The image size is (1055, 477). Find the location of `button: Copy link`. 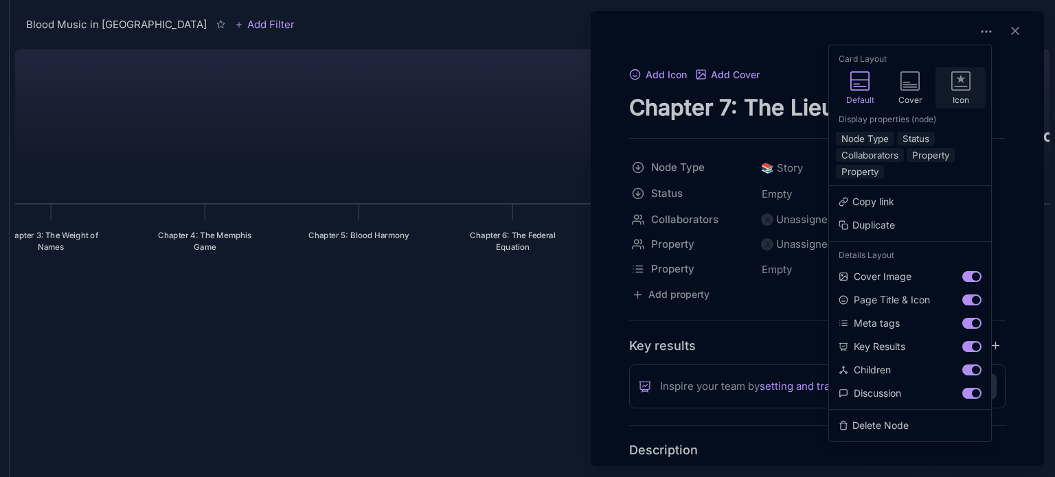

button: Copy link is located at coordinates (910, 202).